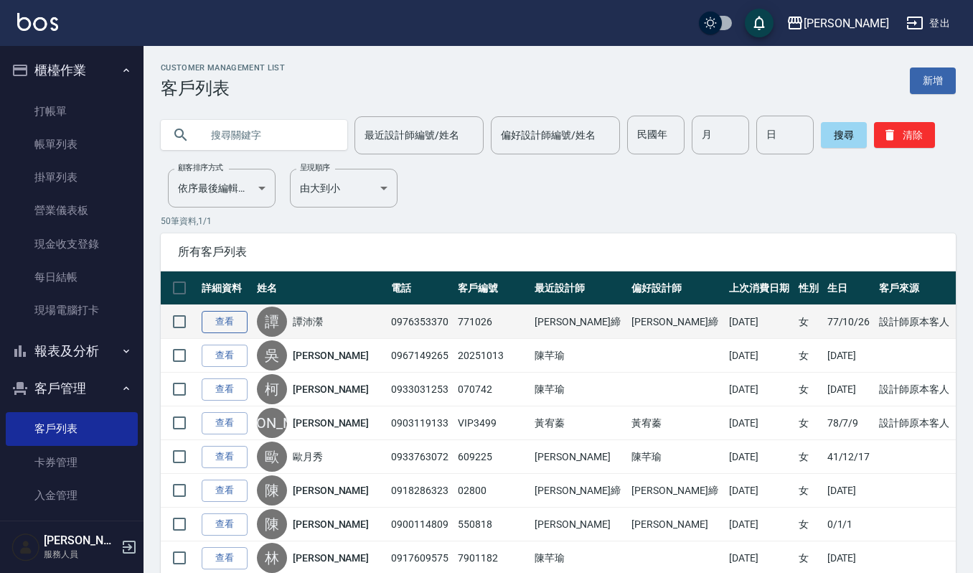 The width and height of the screenshot is (973, 573). Describe the element at coordinates (72, 310) in the screenshot. I see `a: 現場電腦打卡` at that location.